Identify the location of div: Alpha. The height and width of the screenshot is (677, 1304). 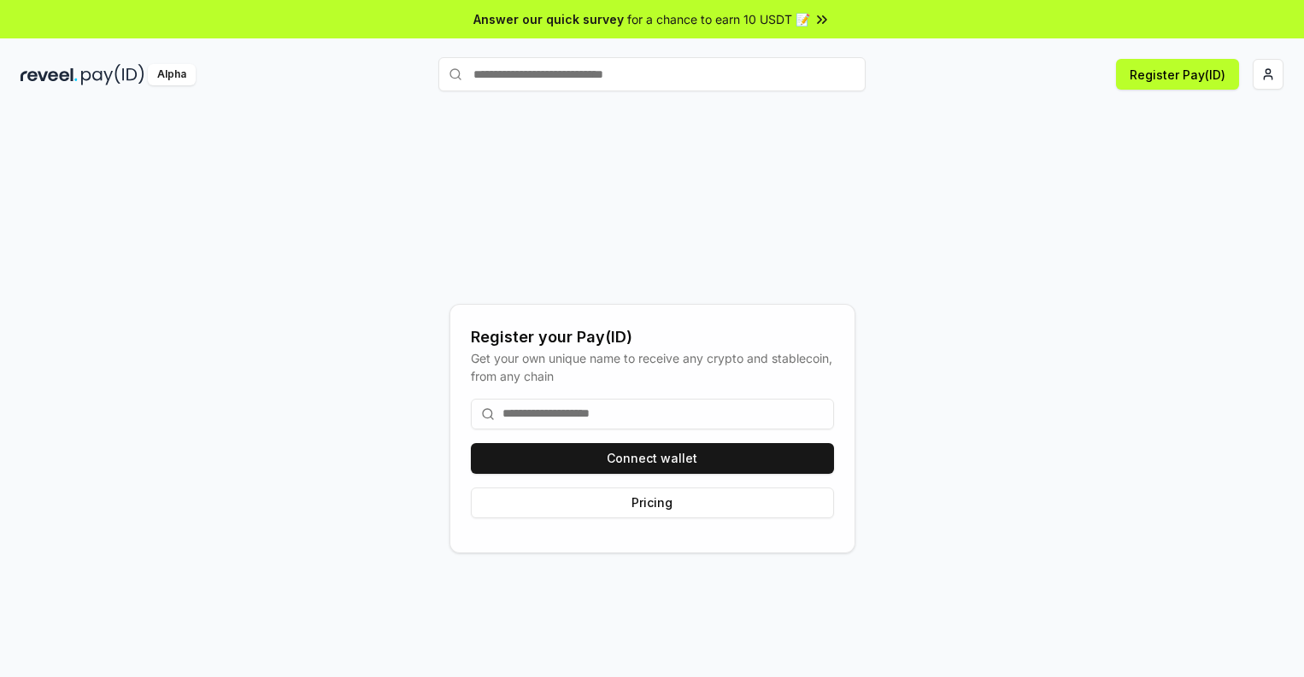
(172, 74).